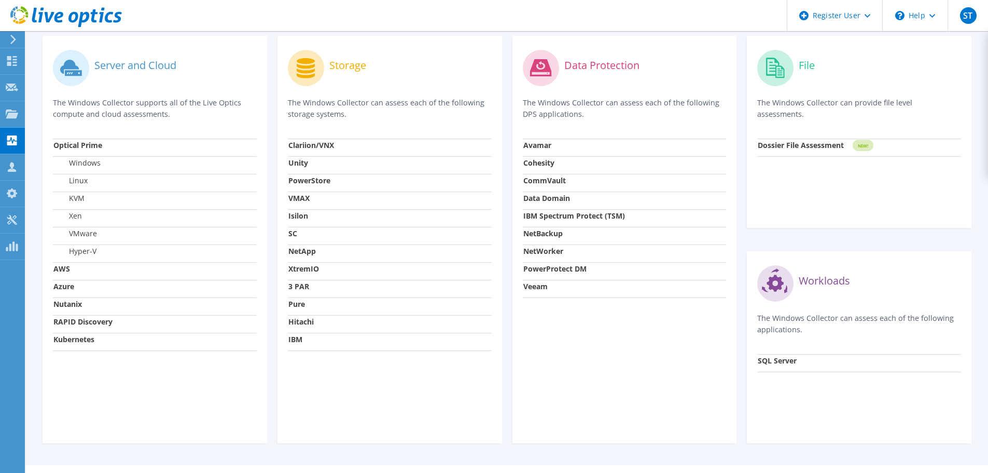 The width and height of the screenshot is (988, 473). What do you see at coordinates (574, 215) in the screenshot?
I see `strong: IBM Spectrum Protect (TSM)` at bounding box center [574, 215].